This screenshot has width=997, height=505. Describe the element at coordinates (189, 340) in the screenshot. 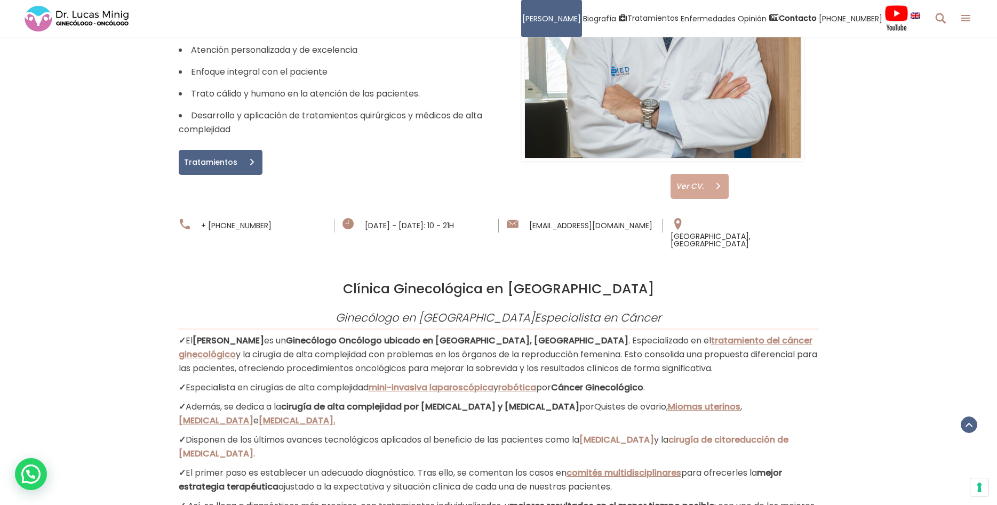

I see `span: El` at that location.